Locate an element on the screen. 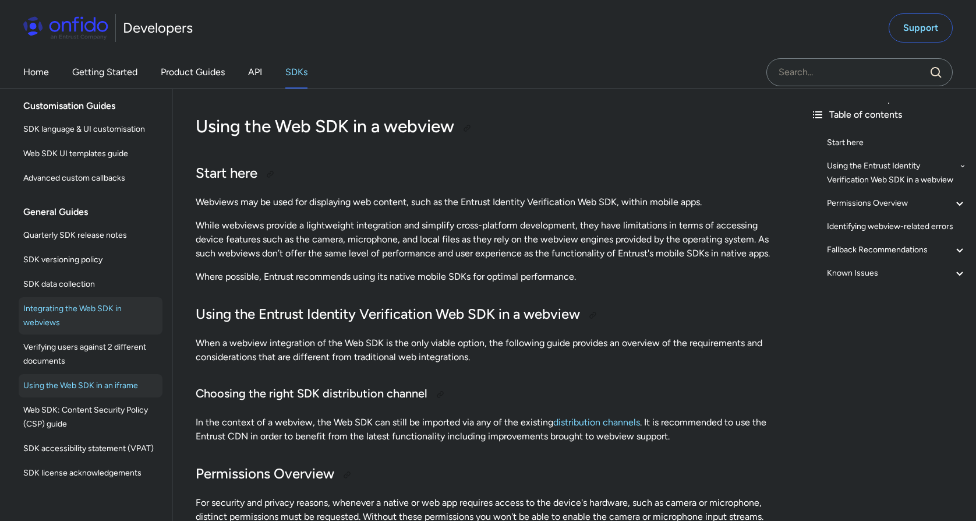  a: Start here is located at coordinates (897, 143).